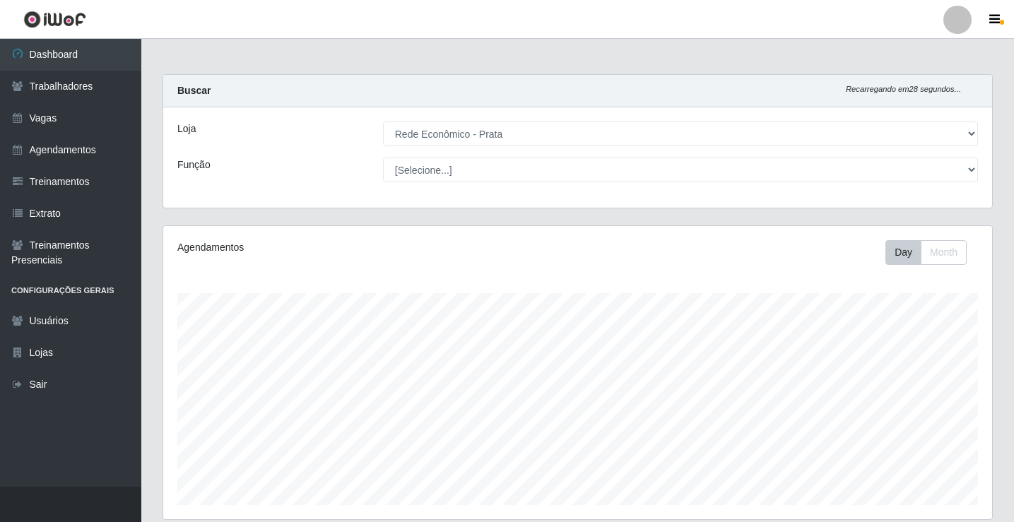  Describe the element at coordinates (903, 252) in the screenshot. I see `button: Day` at that location.